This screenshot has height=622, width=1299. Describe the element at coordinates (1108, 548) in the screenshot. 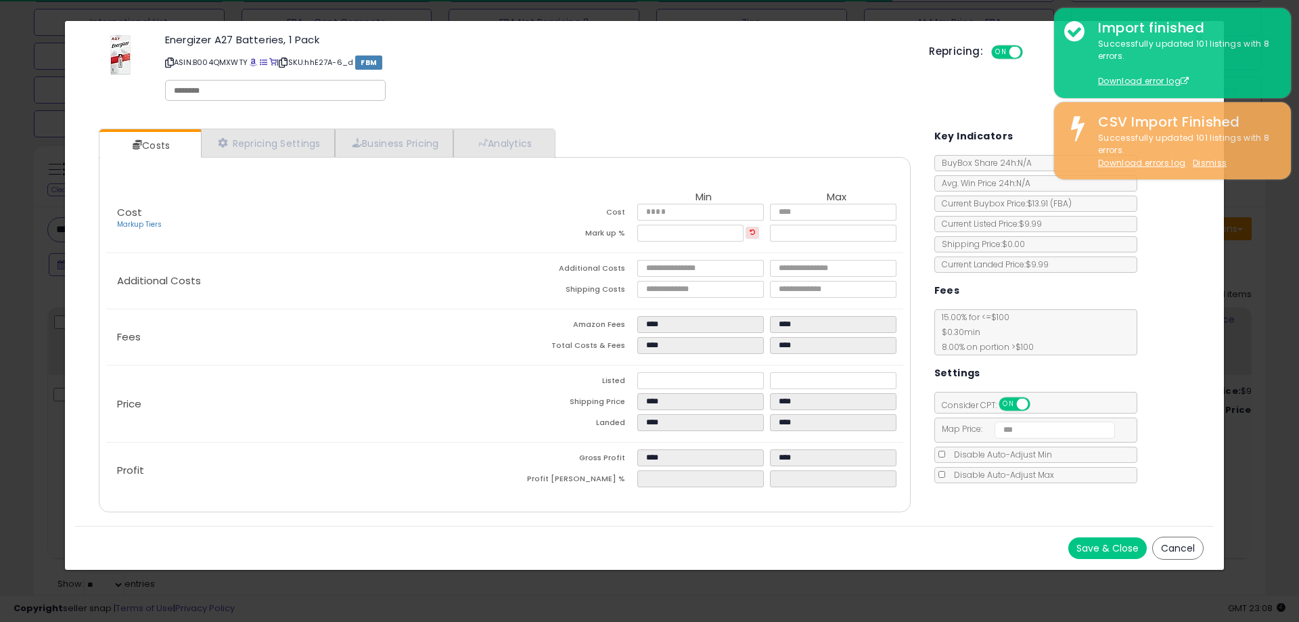

I see `button: Save & Close` at that location.